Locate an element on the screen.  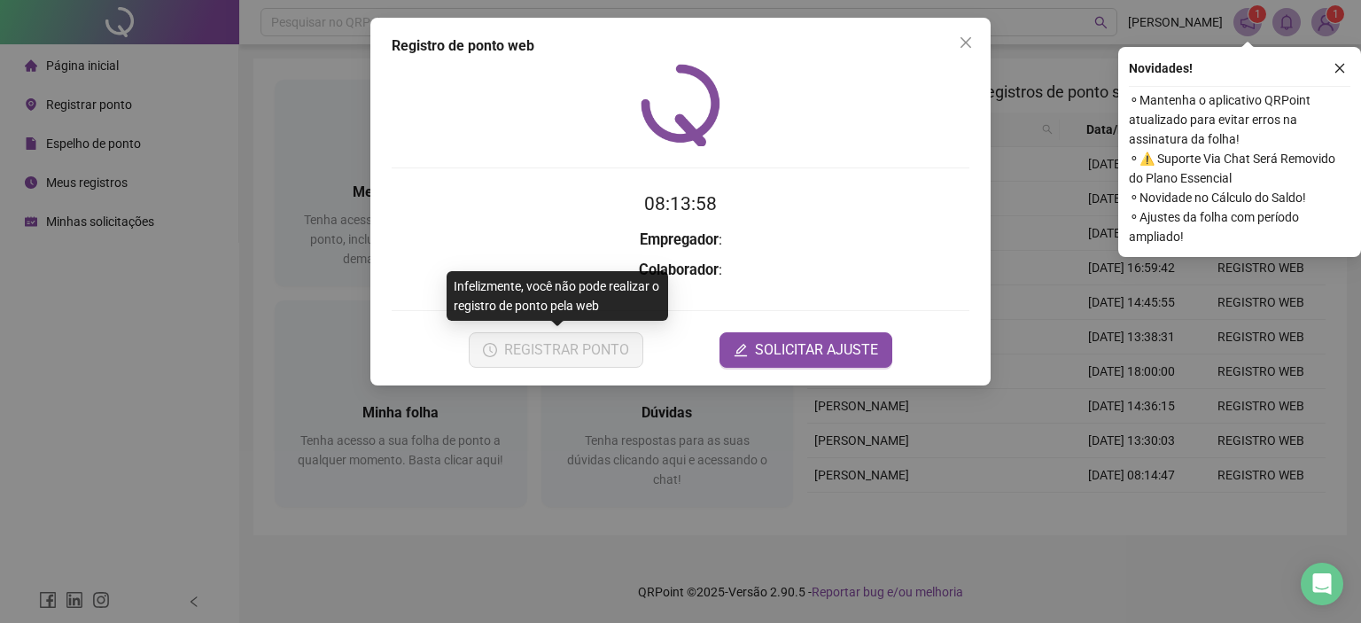
span: ⚬ ⚠️ Suporte Via Chat Será Removido do Plano Essencial is located at coordinates (1240, 168).